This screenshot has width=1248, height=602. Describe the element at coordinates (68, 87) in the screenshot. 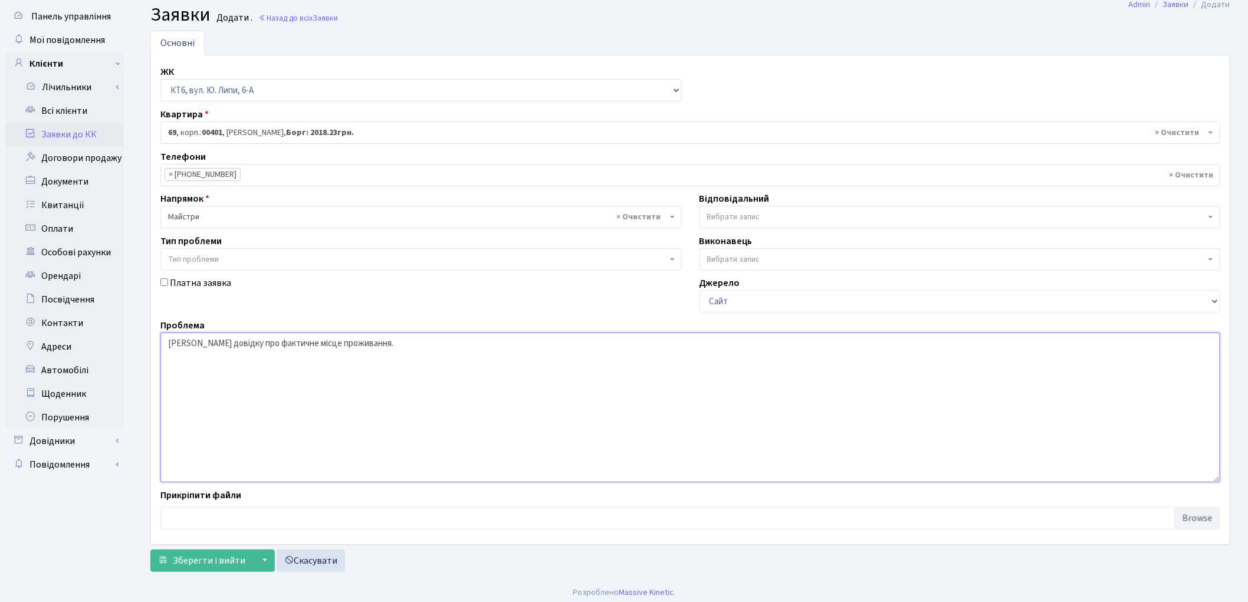

I see `a: Лічильники` at that location.